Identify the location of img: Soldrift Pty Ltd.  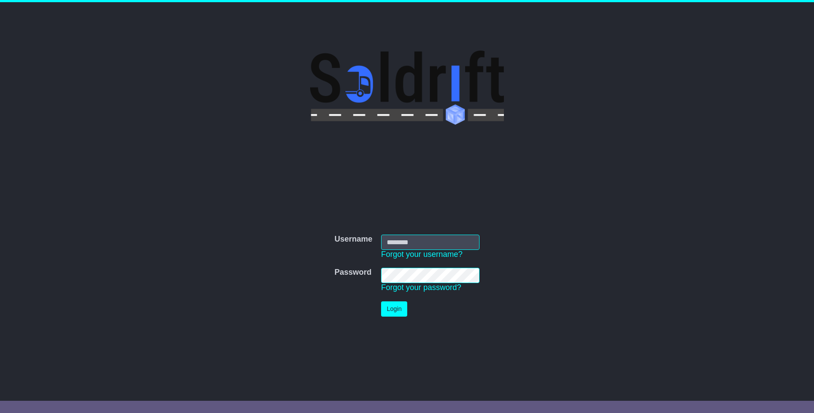
(407, 88).